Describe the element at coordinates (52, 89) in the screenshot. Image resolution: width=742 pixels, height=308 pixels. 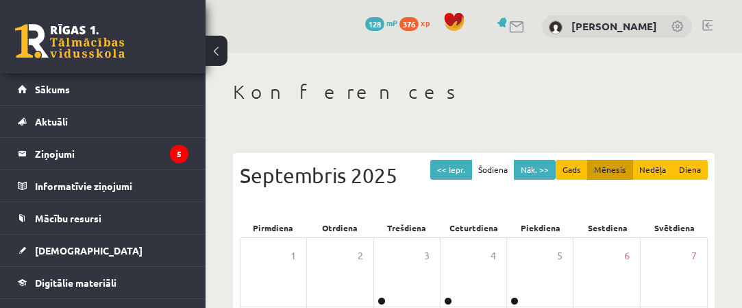
I see `span: Sākums` at that location.